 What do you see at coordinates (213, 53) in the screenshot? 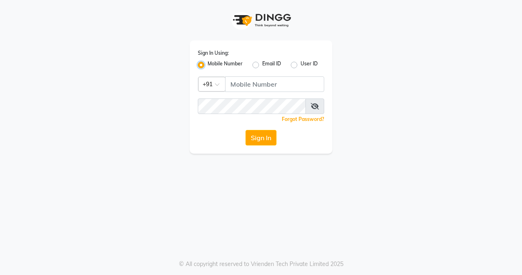
I see `label: Sign In Using:` at bounding box center [213, 53].